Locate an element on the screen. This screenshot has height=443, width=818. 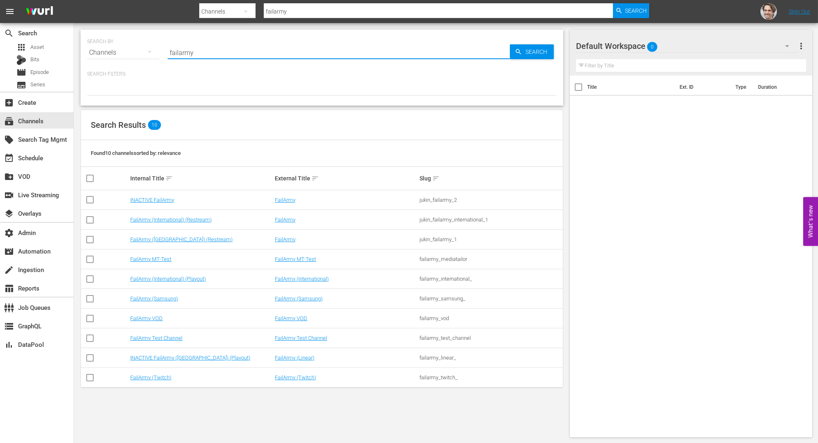
span: Schedule is located at coordinates (9, 158).